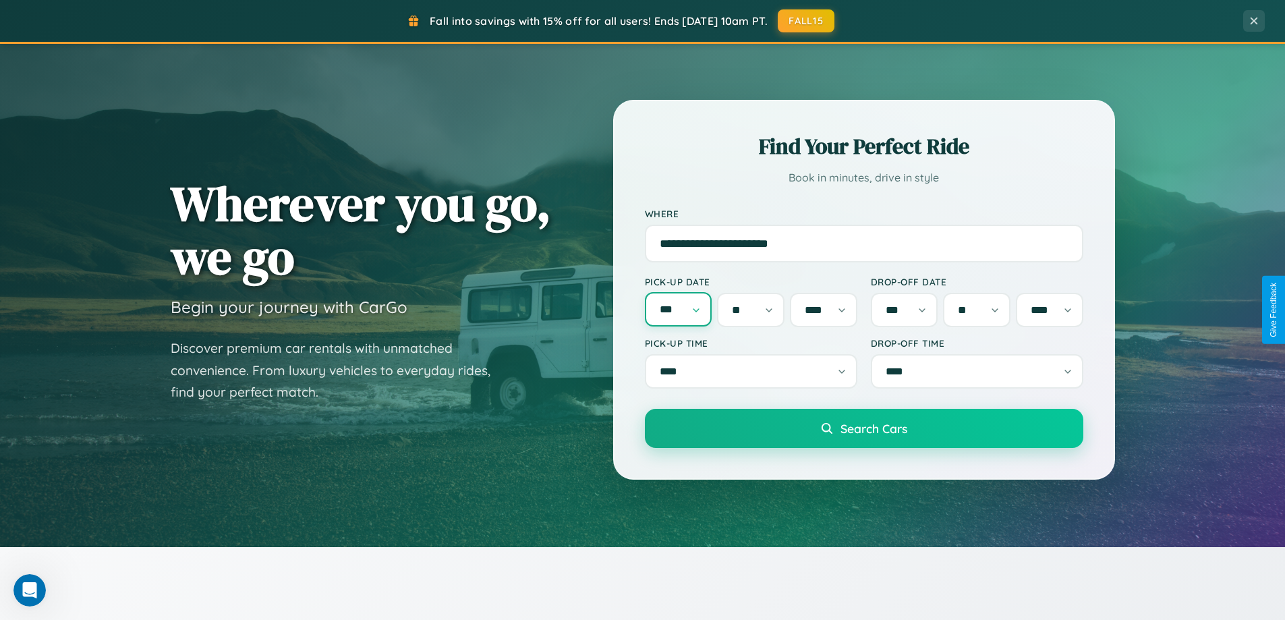 This screenshot has height=620, width=1285. Describe the element at coordinates (864, 146) in the screenshot. I see `h2: Find Your Perfect Ride` at that location.